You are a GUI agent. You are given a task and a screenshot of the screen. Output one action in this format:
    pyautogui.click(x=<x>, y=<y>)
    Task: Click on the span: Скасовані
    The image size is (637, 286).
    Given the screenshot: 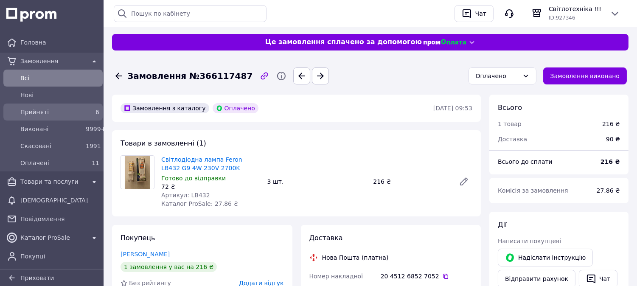 What is the action you would take?
    pyautogui.click(x=51, y=146)
    